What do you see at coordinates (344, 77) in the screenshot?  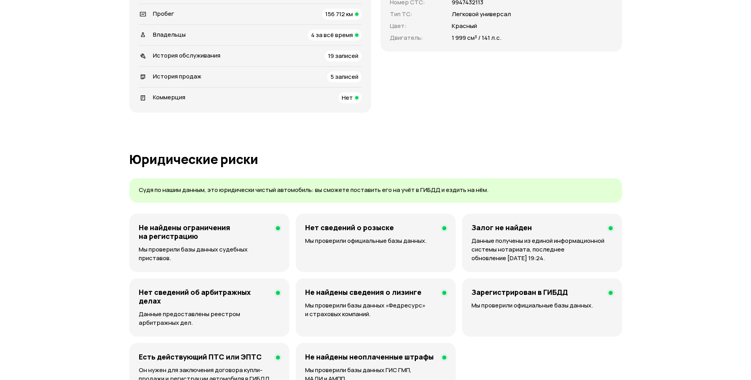 I see `span: 5 записей` at bounding box center [344, 77].